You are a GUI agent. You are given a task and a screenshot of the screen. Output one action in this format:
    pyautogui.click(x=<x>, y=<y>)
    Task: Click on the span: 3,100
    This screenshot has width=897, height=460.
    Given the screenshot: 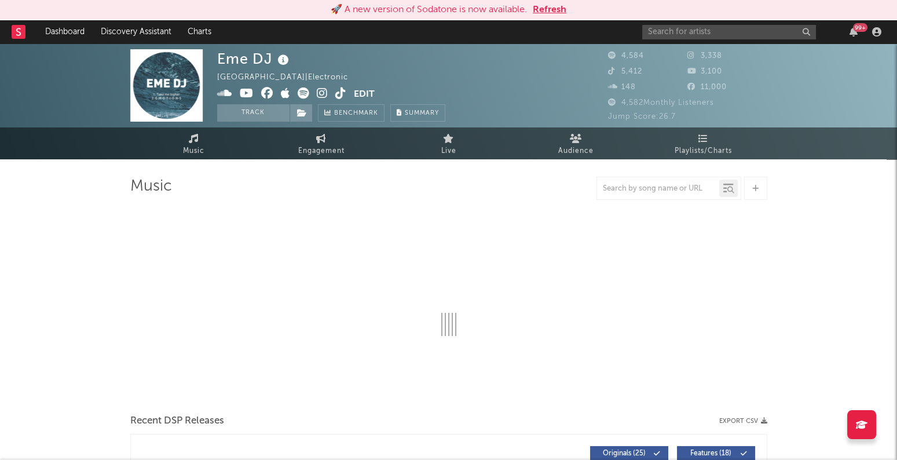 What is the action you would take?
    pyautogui.click(x=705, y=71)
    